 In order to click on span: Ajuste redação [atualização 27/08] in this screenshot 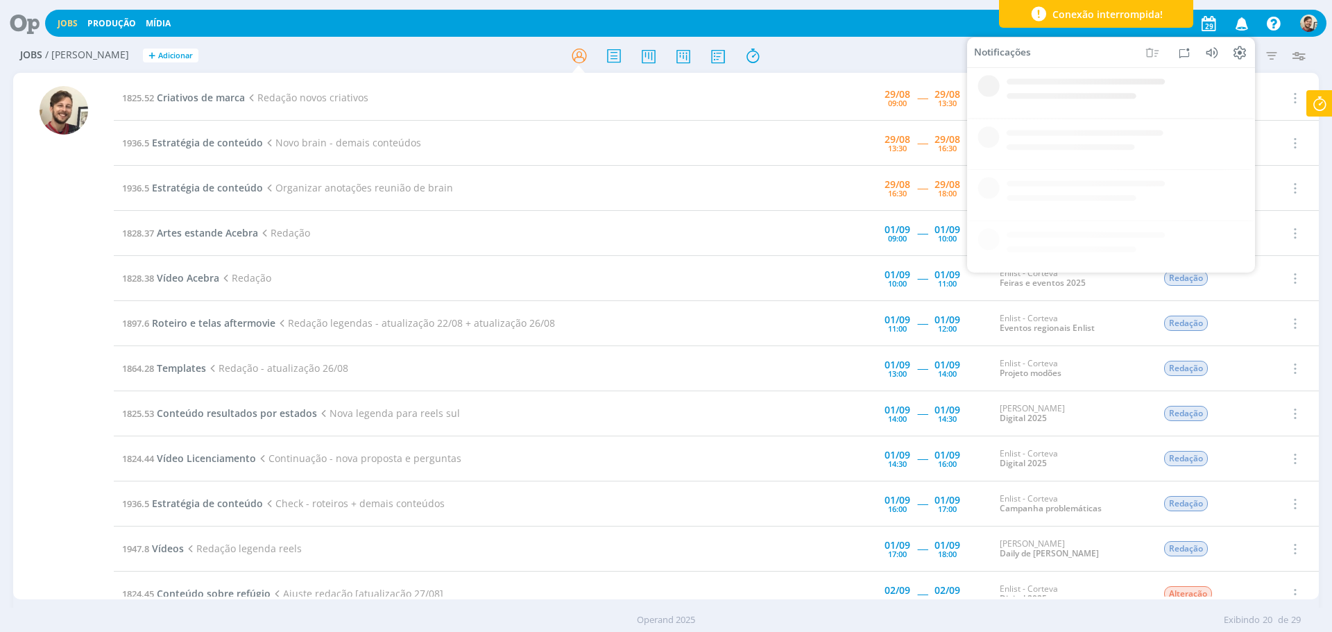, I will do `click(356, 593)`.